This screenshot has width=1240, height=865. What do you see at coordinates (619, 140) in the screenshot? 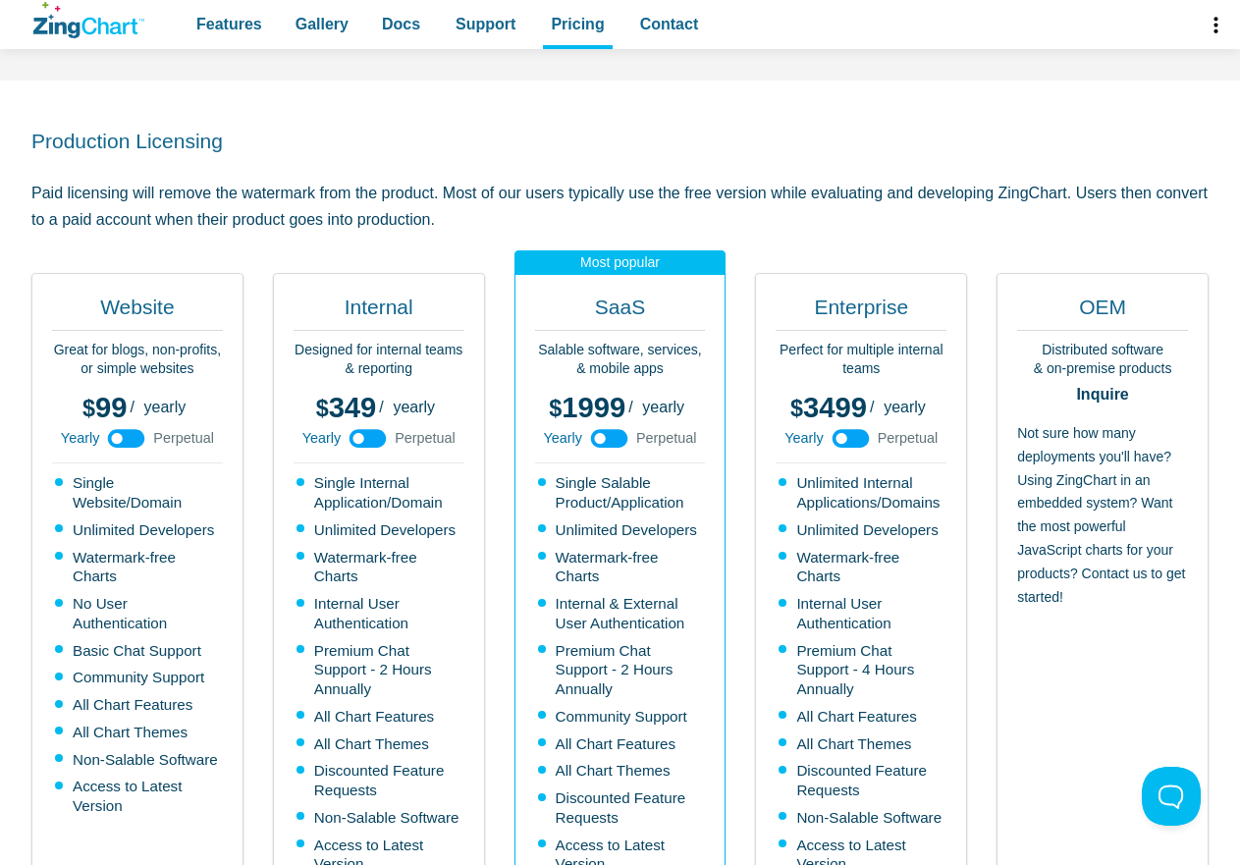
I see `h2: Production Licensing` at bounding box center [619, 140].